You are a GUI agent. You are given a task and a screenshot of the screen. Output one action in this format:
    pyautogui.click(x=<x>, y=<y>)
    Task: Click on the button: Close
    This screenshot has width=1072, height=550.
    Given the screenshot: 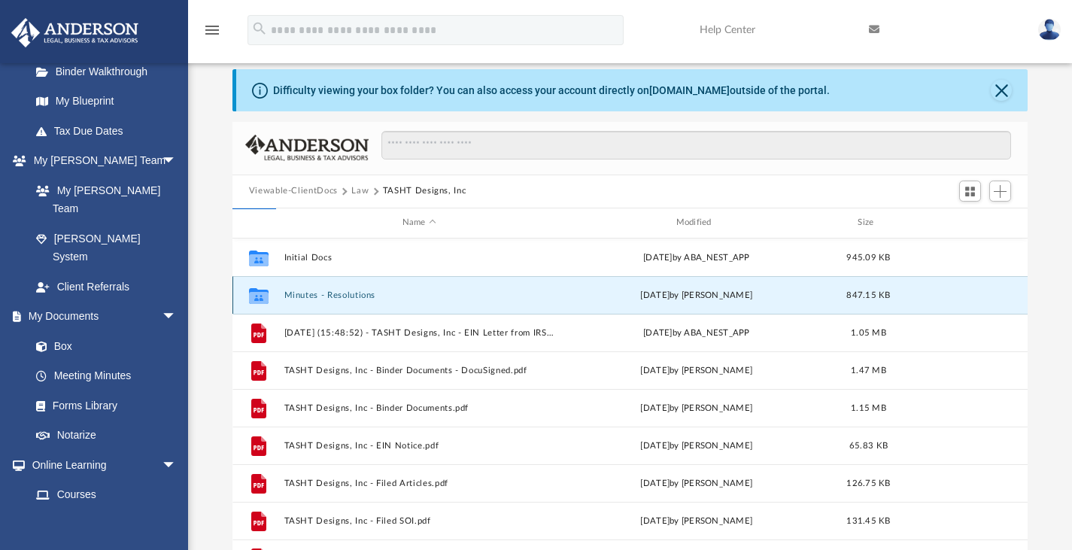 What is the action you would take?
    pyautogui.click(x=1001, y=90)
    